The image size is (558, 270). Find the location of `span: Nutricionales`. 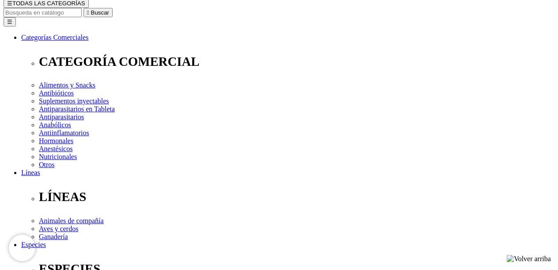

span: Nutricionales is located at coordinates (58, 156).